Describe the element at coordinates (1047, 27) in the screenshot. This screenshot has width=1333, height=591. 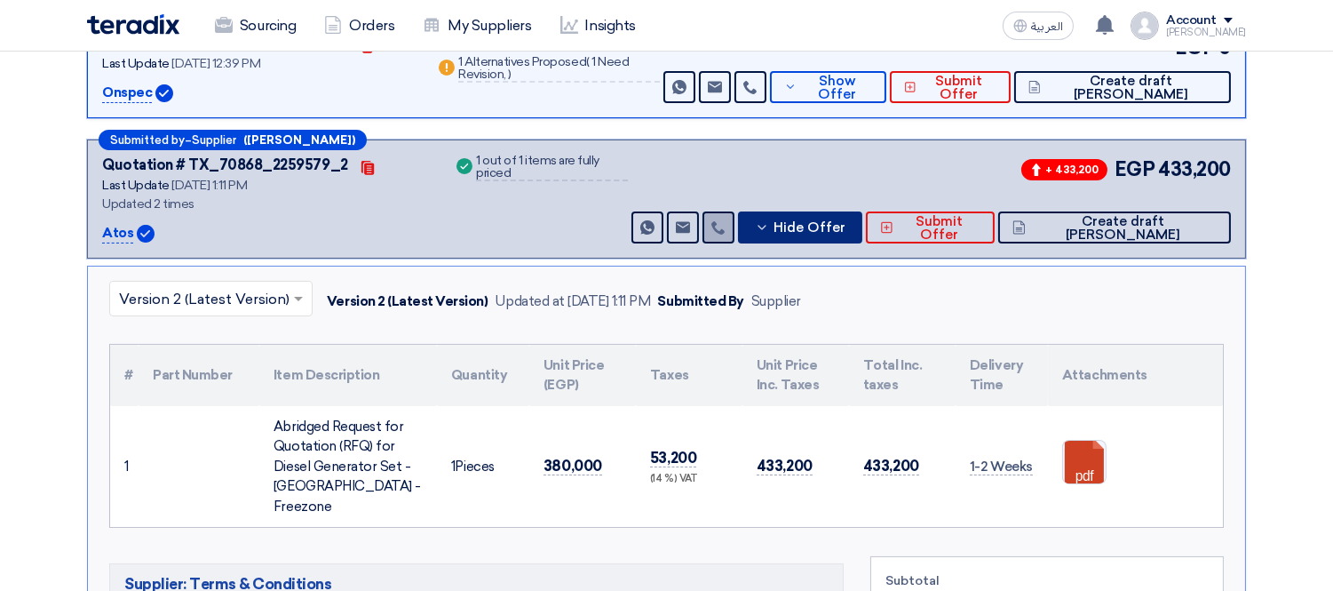
I see `span: العربية` at that location.